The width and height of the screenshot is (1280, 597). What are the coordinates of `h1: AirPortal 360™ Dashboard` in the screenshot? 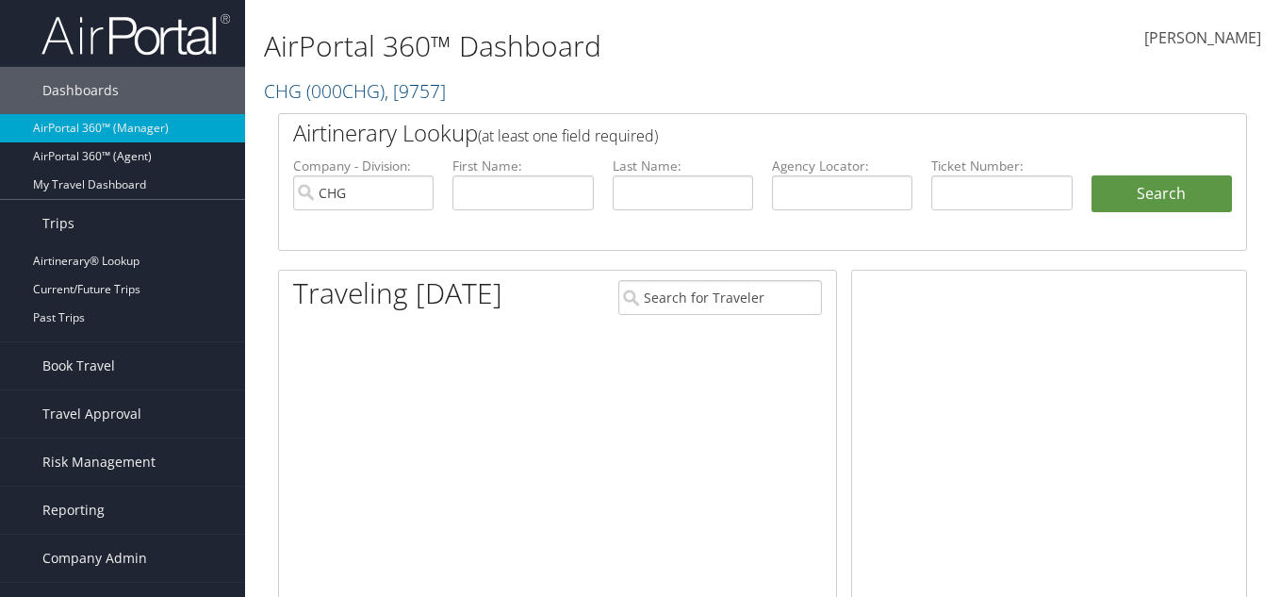 It's located at (596, 46).